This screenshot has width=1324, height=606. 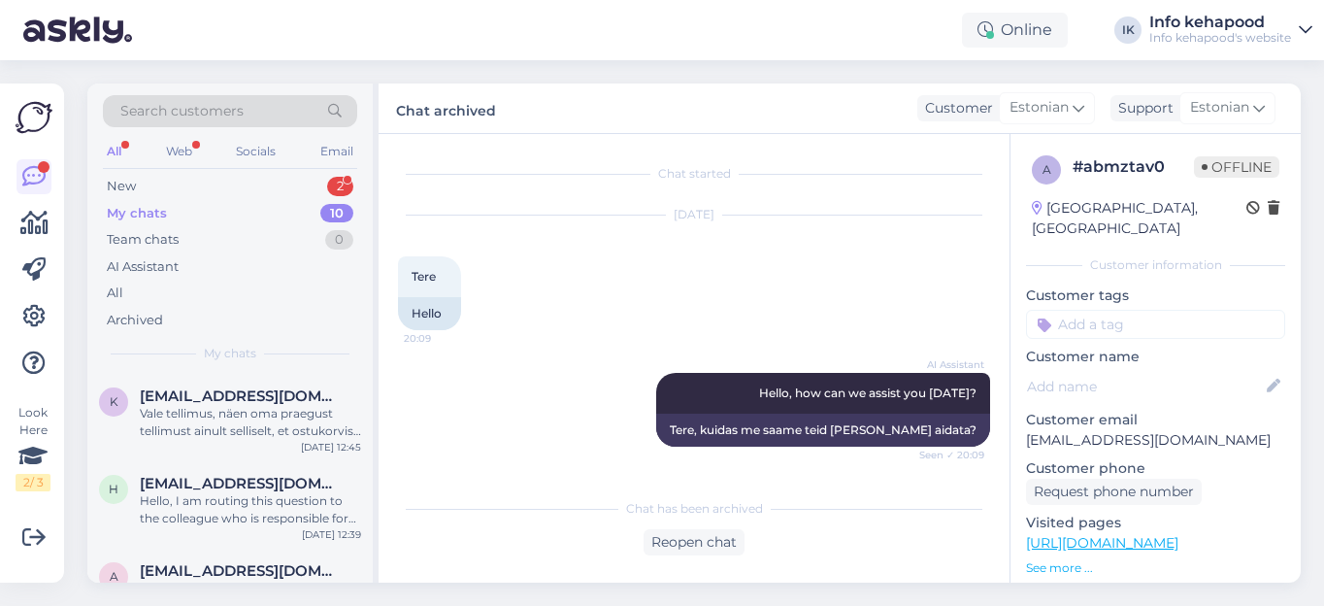 What do you see at coordinates (182, 111) in the screenshot?
I see `span: Search customers` at bounding box center [182, 111].